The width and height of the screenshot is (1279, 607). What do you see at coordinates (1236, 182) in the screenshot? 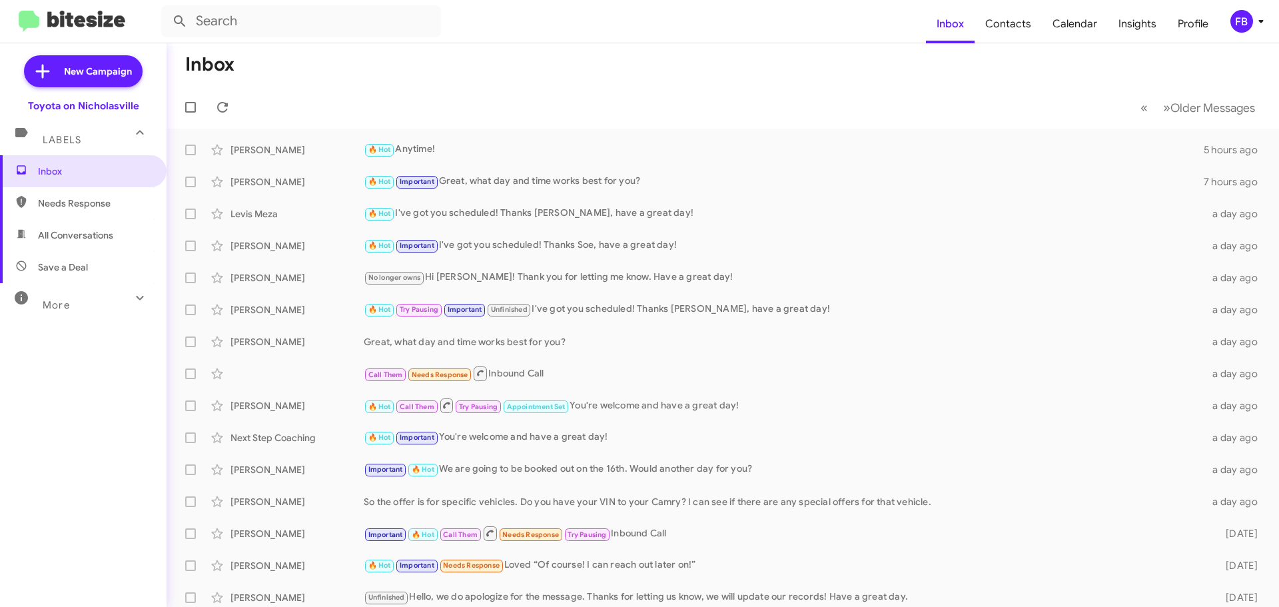
I see `div: 7 hours ago` at bounding box center [1236, 182].